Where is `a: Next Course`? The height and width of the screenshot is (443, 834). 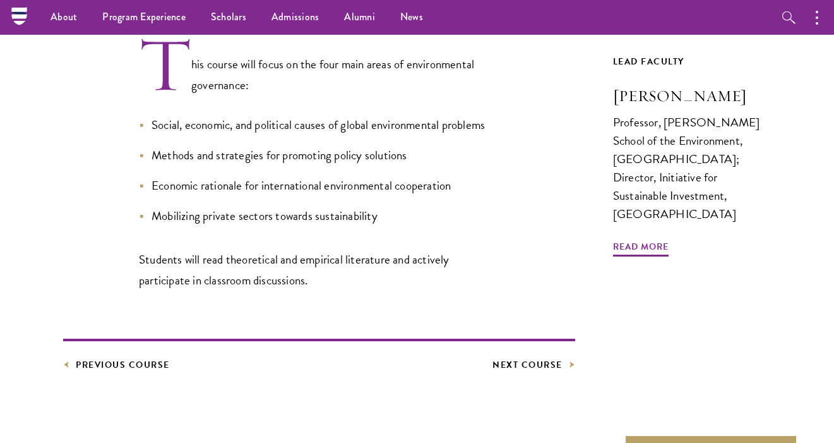
a: Next Course is located at coordinates (534, 364).